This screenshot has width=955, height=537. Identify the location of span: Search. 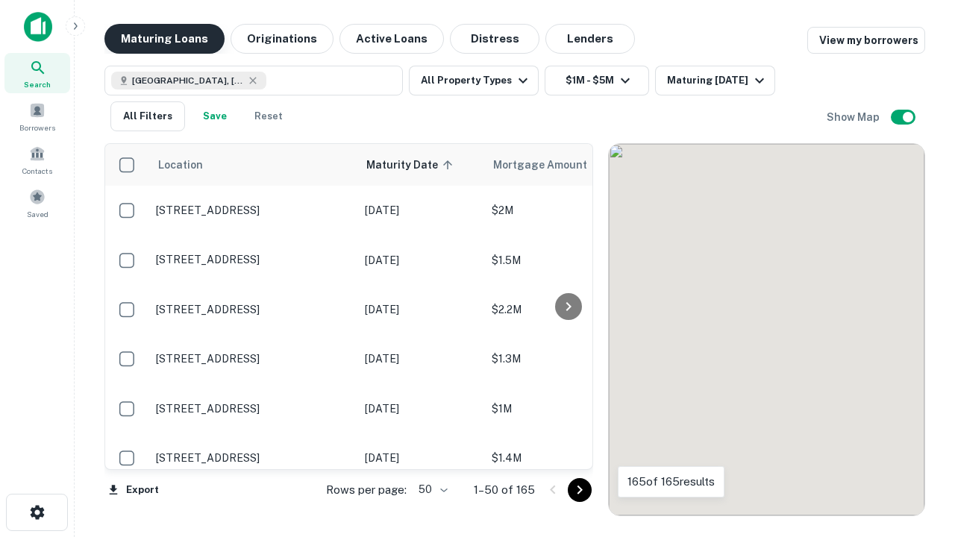
(37, 84).